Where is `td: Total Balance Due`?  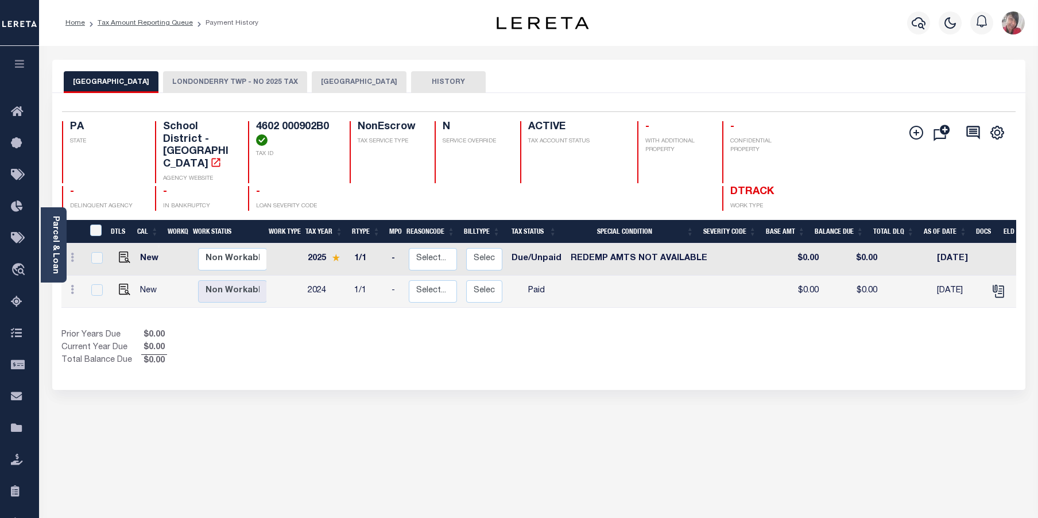
td: Total Balance Due is located at coordinates (101, 360).